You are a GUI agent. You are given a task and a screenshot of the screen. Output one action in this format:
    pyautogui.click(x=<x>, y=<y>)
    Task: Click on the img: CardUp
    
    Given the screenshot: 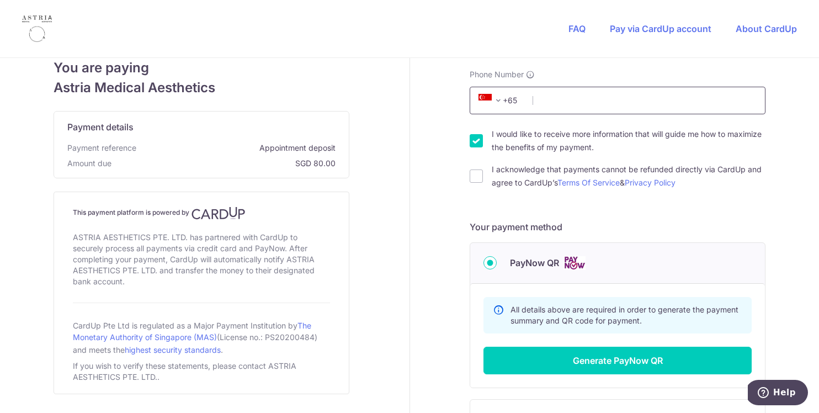 What is the action you would take?
    pyautogui.click(x=218, y=213)
    